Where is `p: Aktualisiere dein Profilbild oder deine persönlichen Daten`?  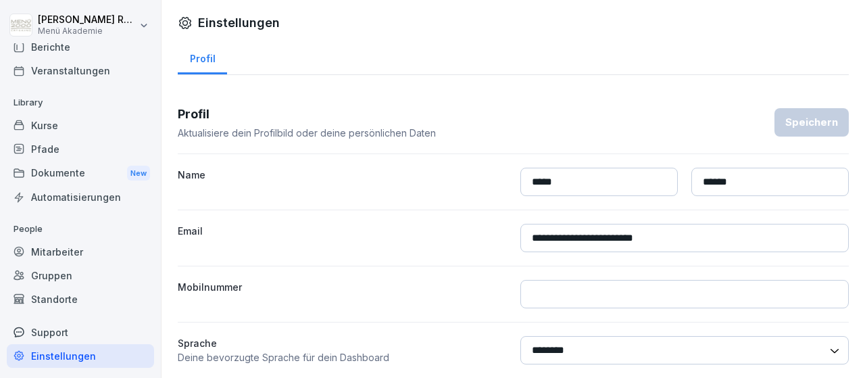 p: Aktualisiere dein Profilbild oder deine persönlichen Daten is located at coordinates (307, 132).